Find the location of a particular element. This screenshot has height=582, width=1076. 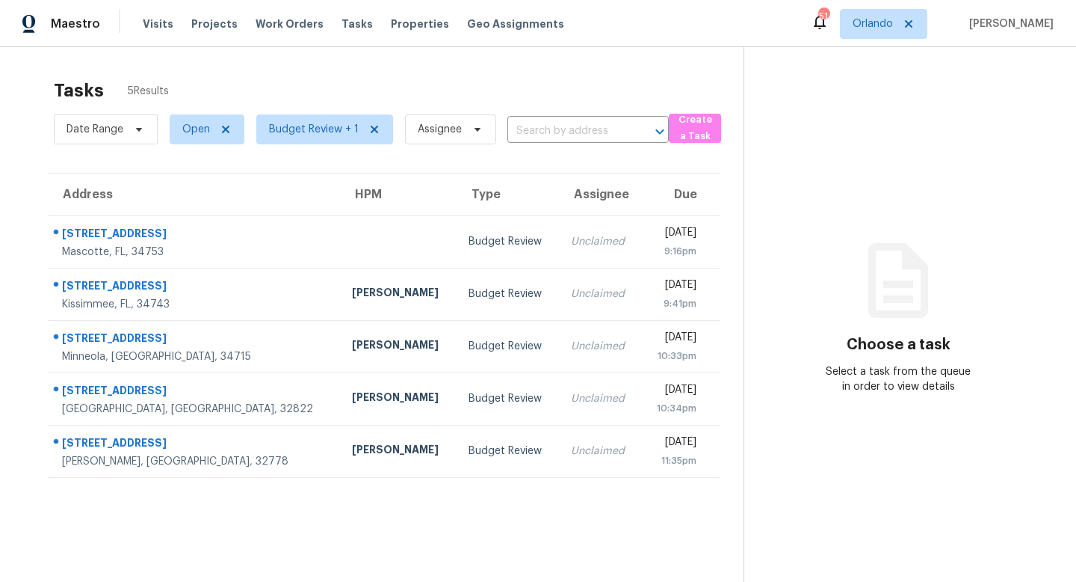

span: Budget Review + 1 is located at coordinates (314, 129).